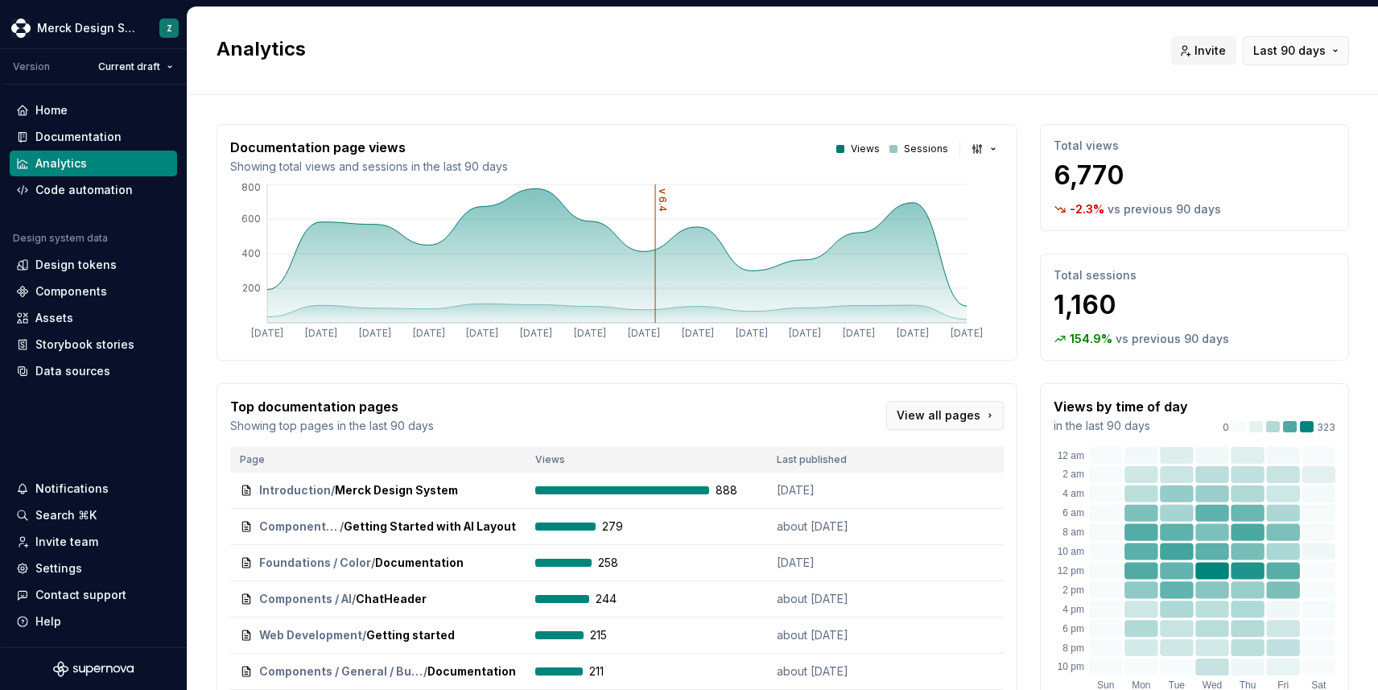 Image resolution: width=1378 pixels, height=690 pixels. Describe the element at coordinates (1226, 427) in the screenshot. I see `p: 0` at that location.